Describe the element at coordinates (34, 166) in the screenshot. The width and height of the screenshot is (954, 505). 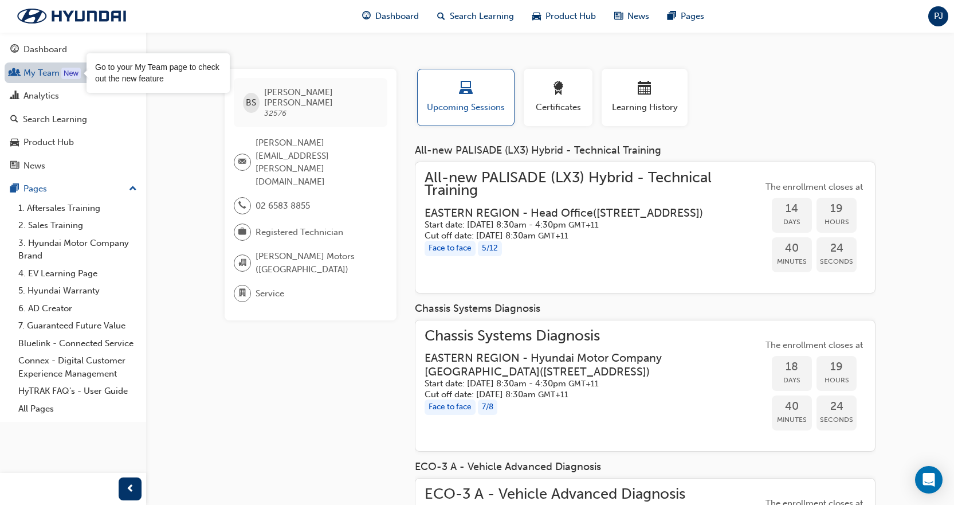
I see `div: News` at that location.